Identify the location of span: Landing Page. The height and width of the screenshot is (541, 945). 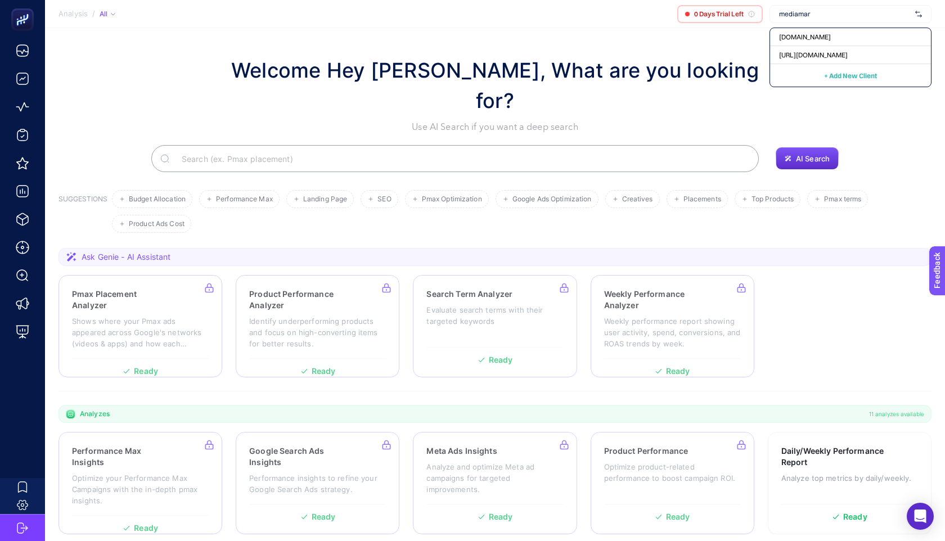
(325, 199).